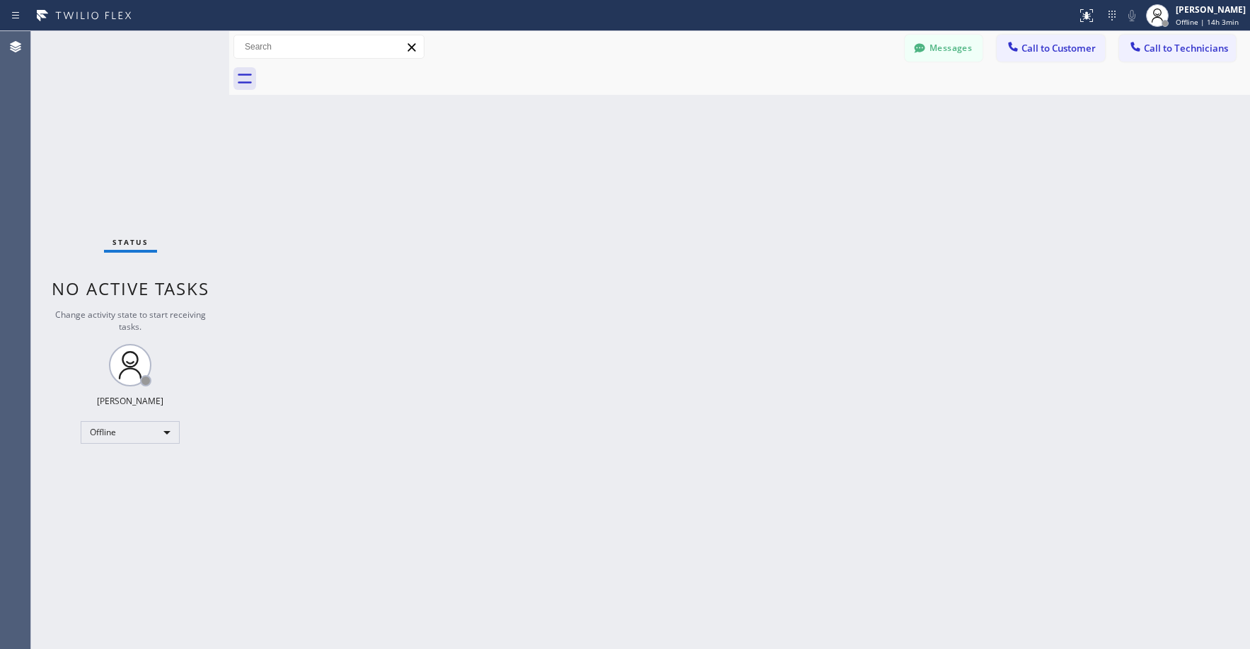  What do you see at coordinates (1132, 16) in the screenshot?
I see `button: Mute` at bounding box center [1132, 16].